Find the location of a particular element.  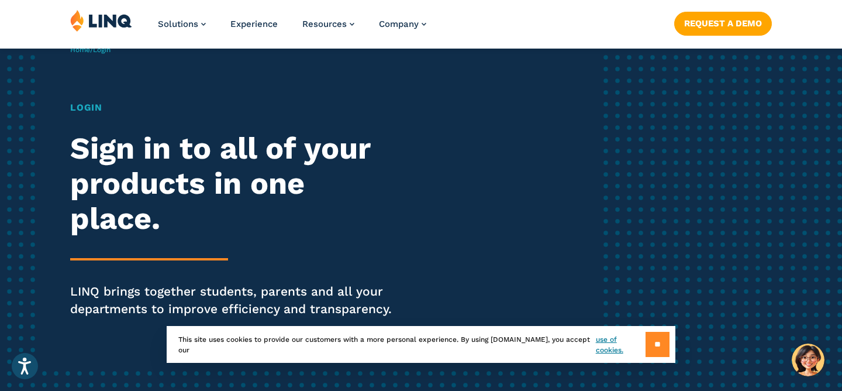

a: Company is located at coordinates (402, 24).